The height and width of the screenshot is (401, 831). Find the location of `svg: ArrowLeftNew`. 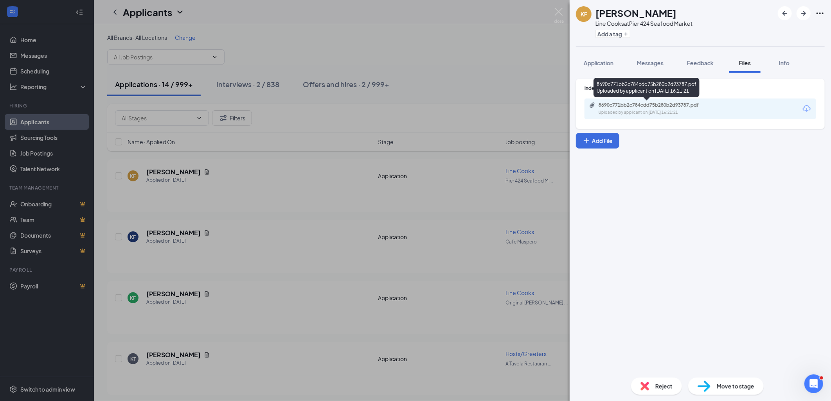

svg: ArrowLeftNew is located at coordinates (785, 13).